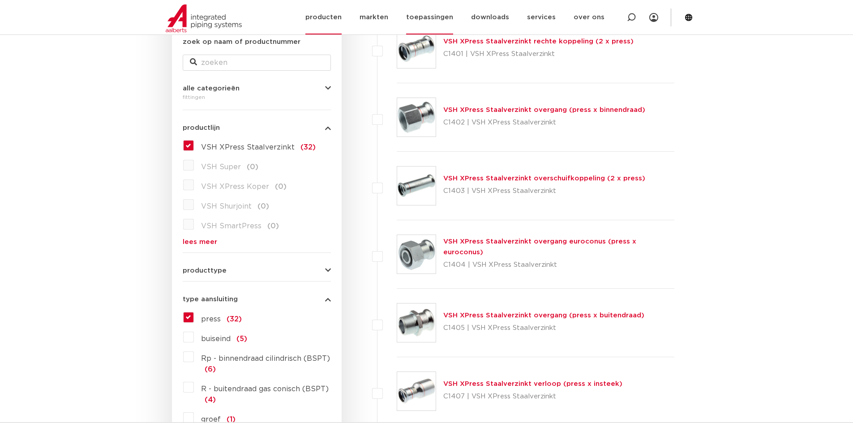 This screenshot has width=853, height=423. I want to click on p: C1404 | VSH XPress Staalverzinkt, so click(559, 265).